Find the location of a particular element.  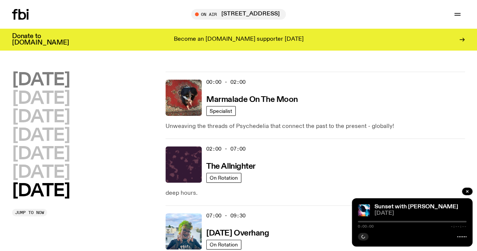

h3: The Allnighter is located at coordinates (231, 166).